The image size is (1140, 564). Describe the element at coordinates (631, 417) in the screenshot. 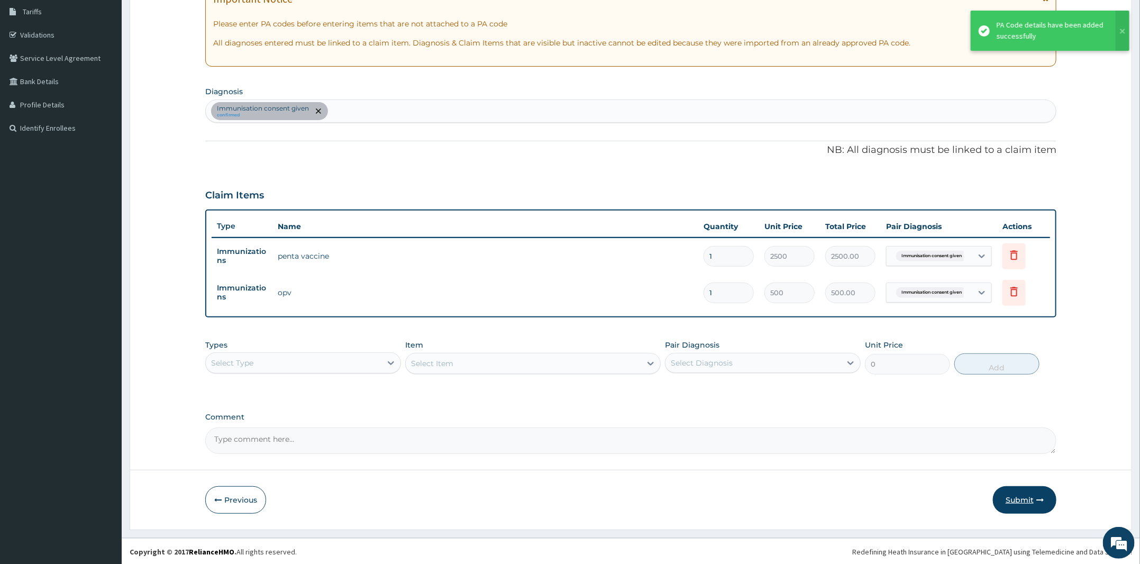

I see `label: Comment` at that location.